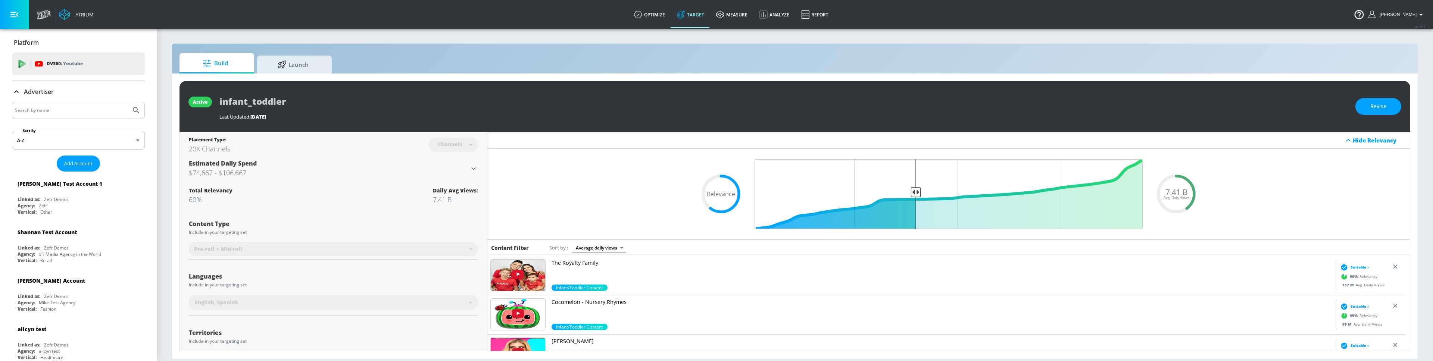 Image resolution: width=1433 pixels, height=361 pixels. I want to click on p: DV360:, so click(65, 64).